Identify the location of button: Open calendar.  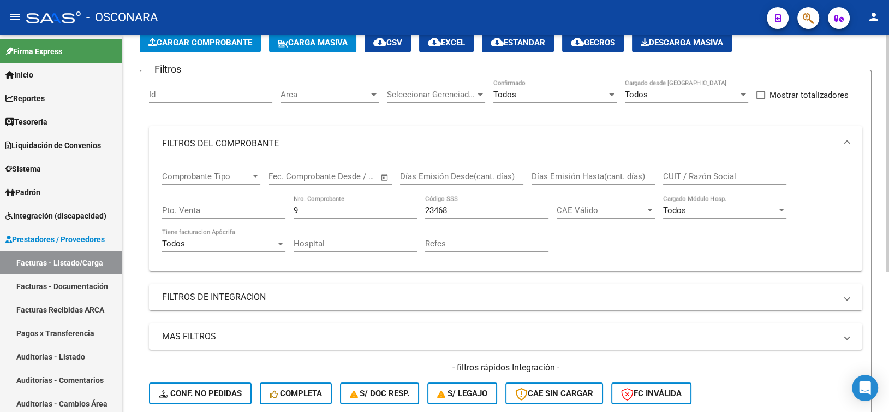
(385, 177).